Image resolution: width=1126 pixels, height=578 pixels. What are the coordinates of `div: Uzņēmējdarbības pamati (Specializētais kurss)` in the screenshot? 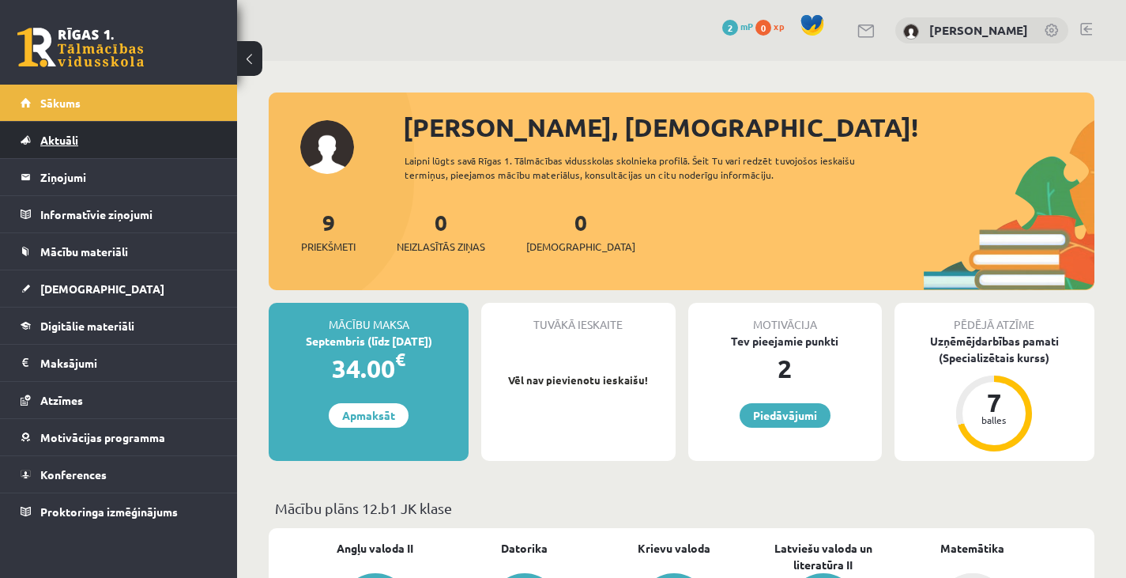 It's located at (994, 349).